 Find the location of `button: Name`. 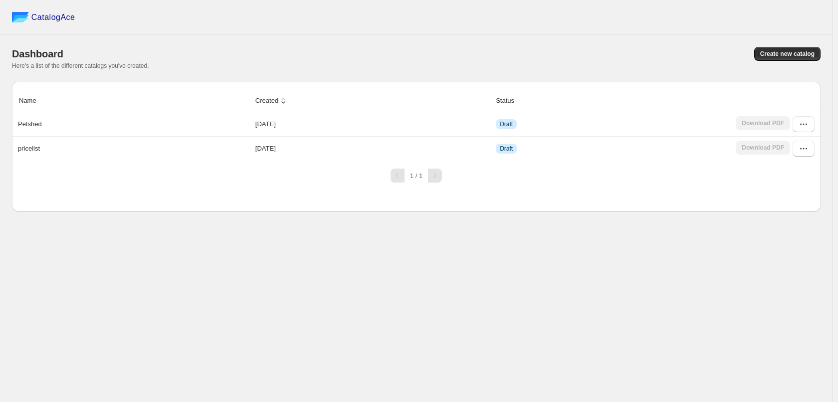

button: Name is located at coordinates (32, 101).